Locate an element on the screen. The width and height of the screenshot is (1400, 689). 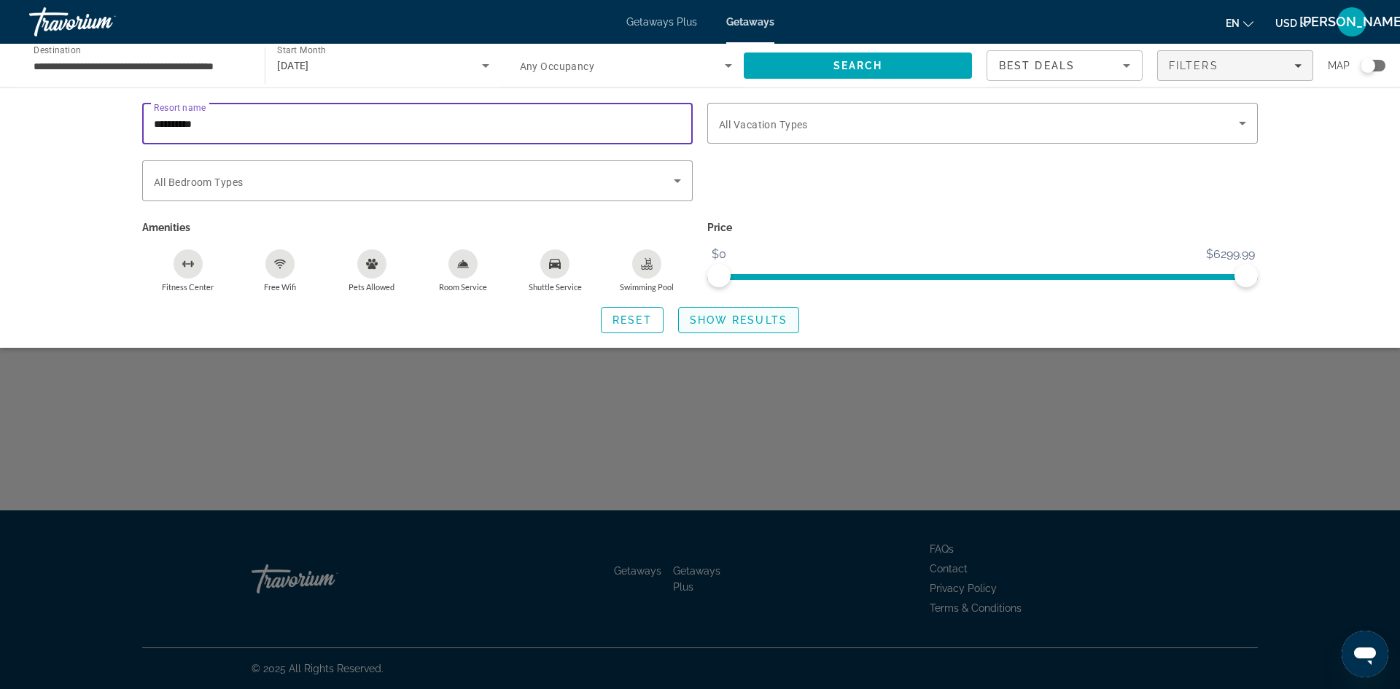
a: Travorium is located at coordinates (102, 22).